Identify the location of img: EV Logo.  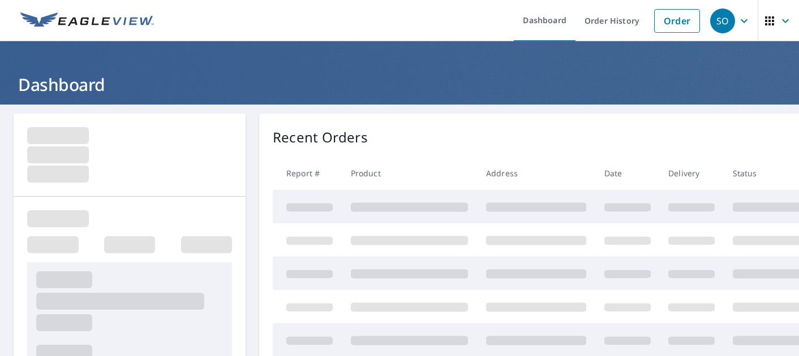
(87, 21).